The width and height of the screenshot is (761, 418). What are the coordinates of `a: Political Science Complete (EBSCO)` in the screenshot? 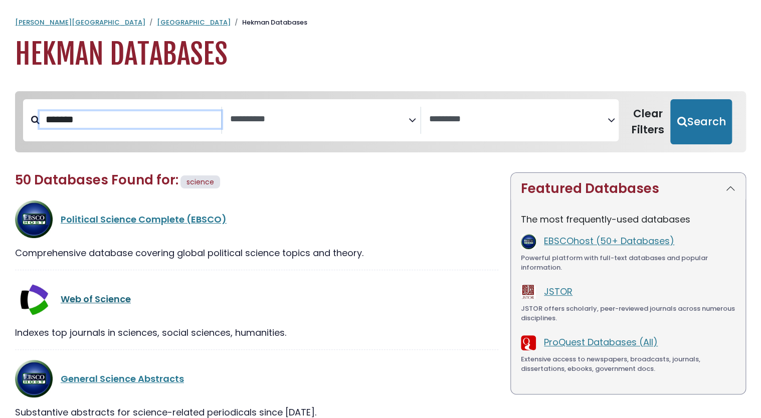 It's located at (143, 219).